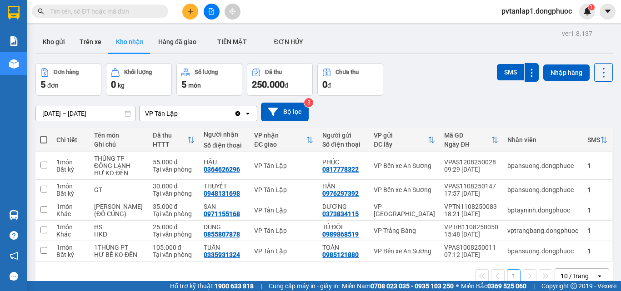 This screenshot has width=621, height=291. What do you see at coordinates (341, 235) in the screenshot?
I see `div: 0989868519` at bounding box center [341, 235].